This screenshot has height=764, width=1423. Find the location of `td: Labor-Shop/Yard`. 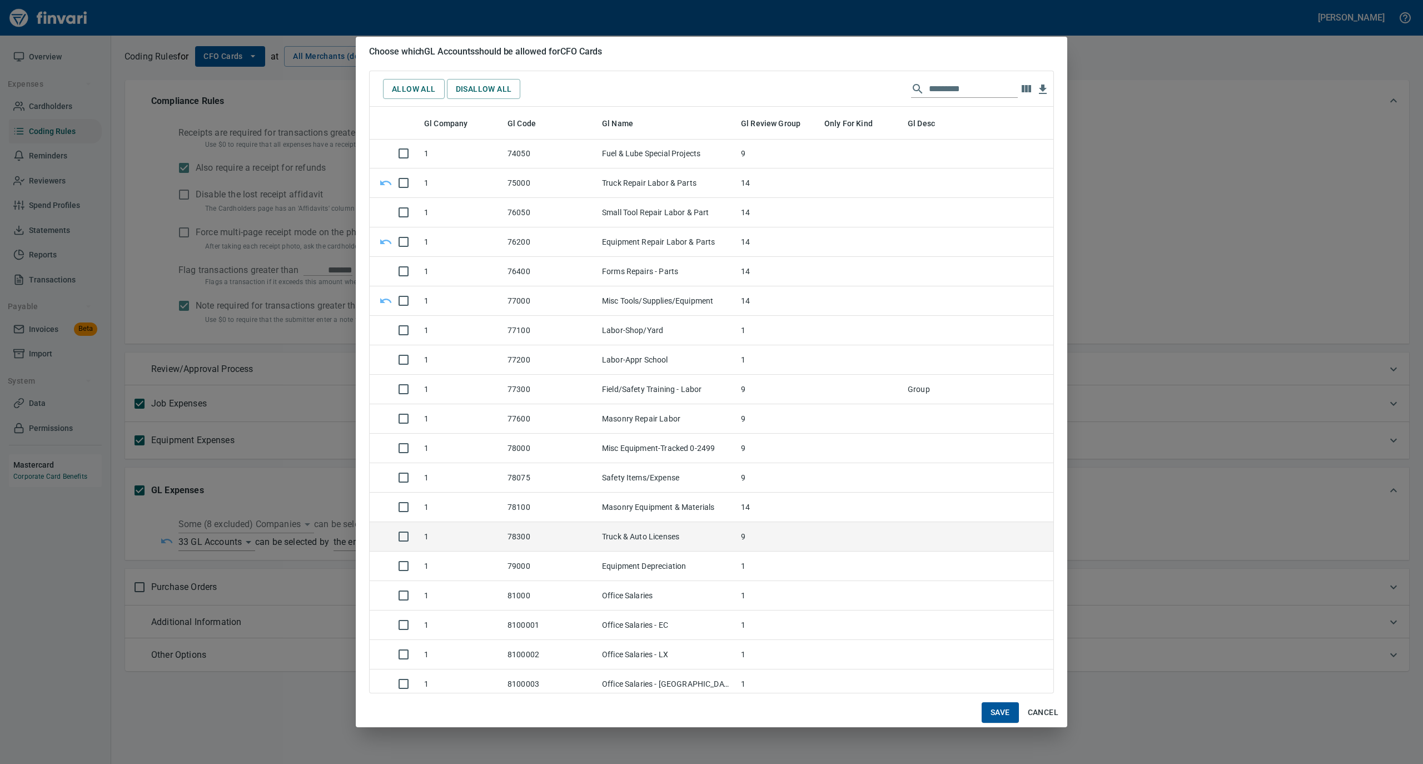

td: Labor-Shop/Yard is located at coordinates (667, 330).